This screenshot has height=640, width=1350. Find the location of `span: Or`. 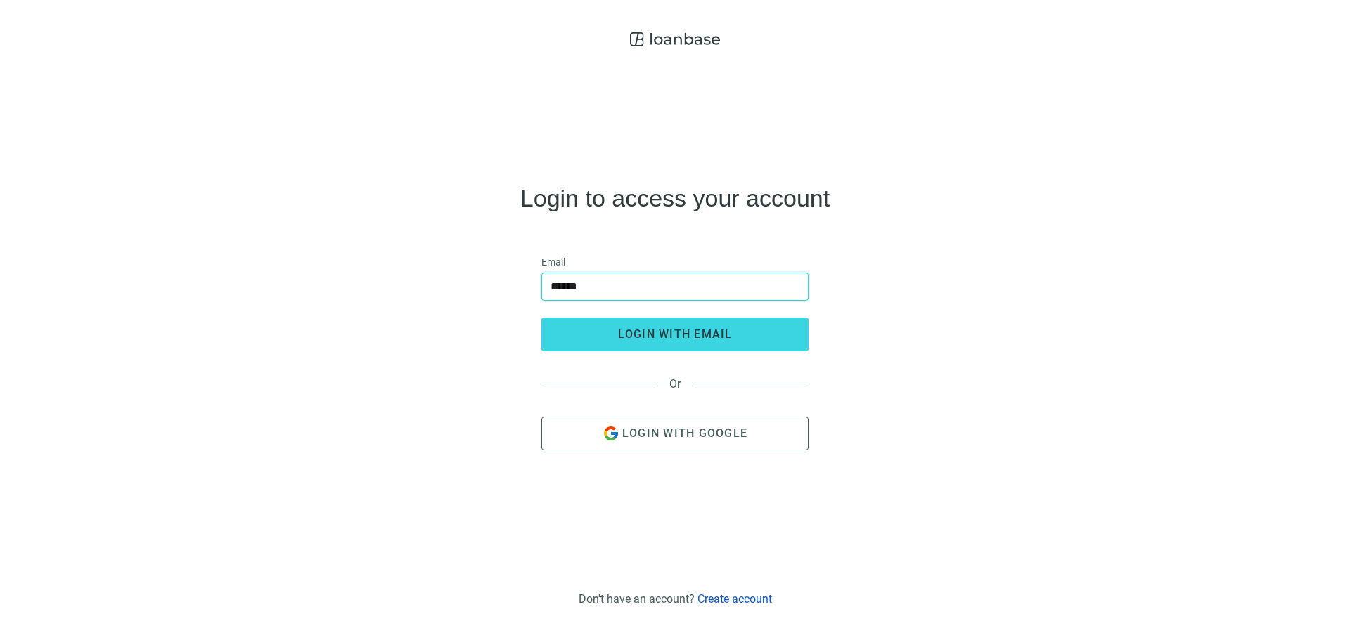

span: Or is located at coordinates (675, 384).